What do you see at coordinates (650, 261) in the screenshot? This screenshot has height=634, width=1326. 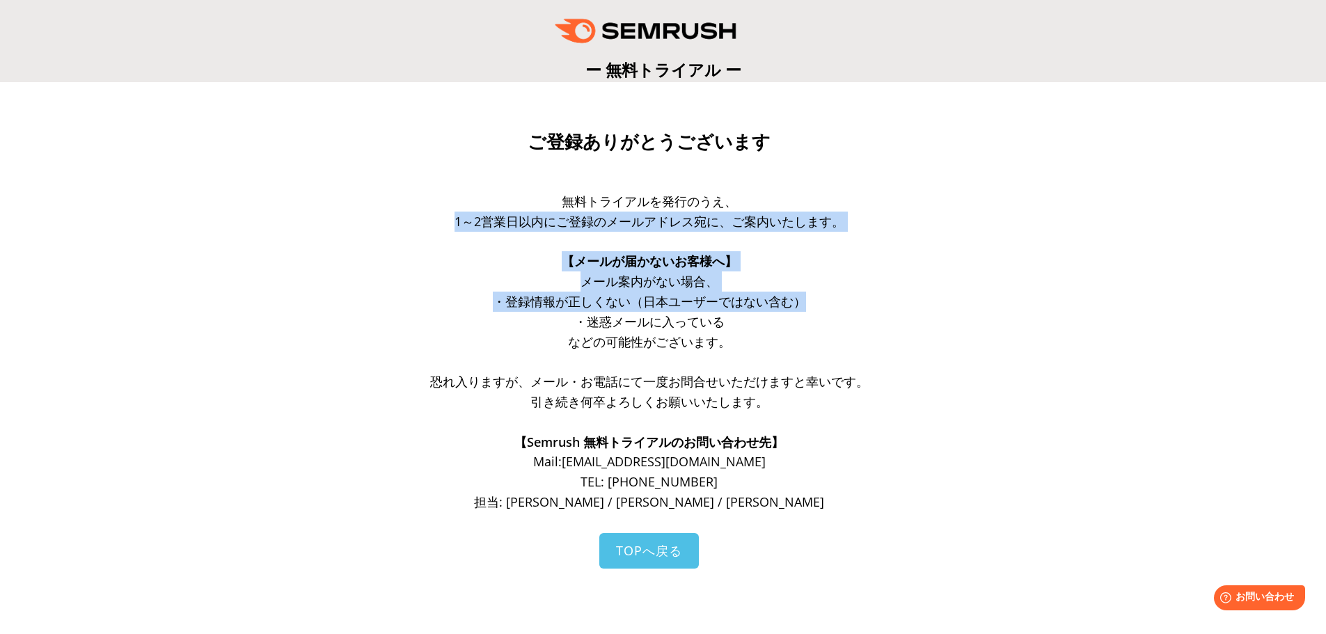 I see `span: 【メールが届かないお客様へ】` at bounding box center [650, 261].